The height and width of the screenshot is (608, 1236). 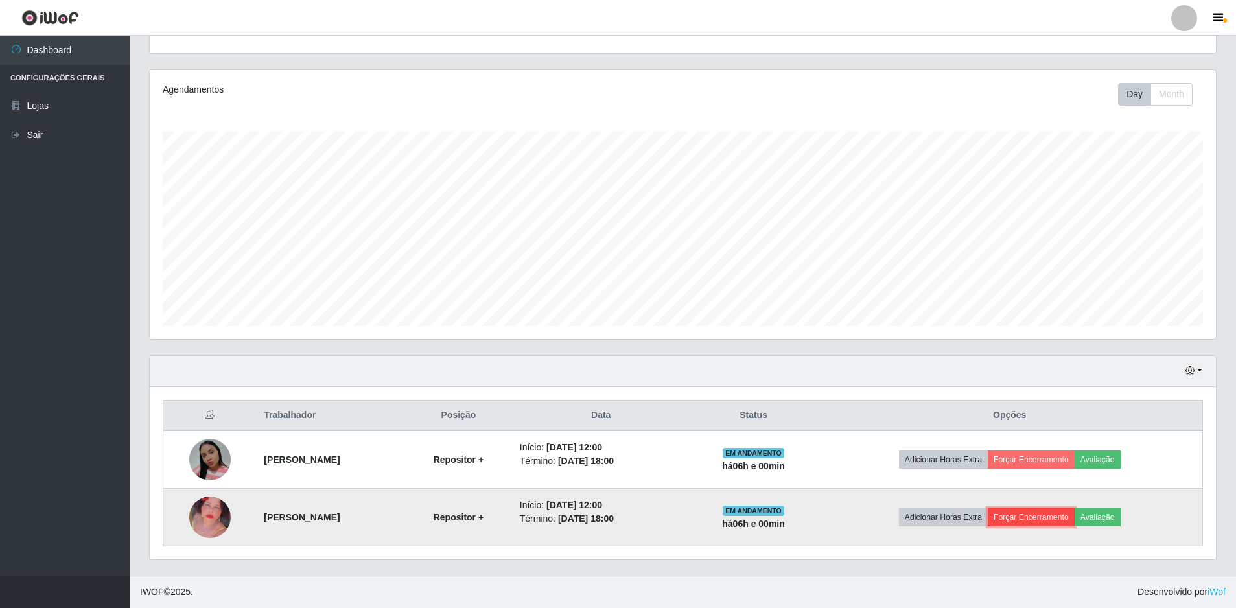 I want to click on span: Desenvolvido por, so click(x=1181, y=592).